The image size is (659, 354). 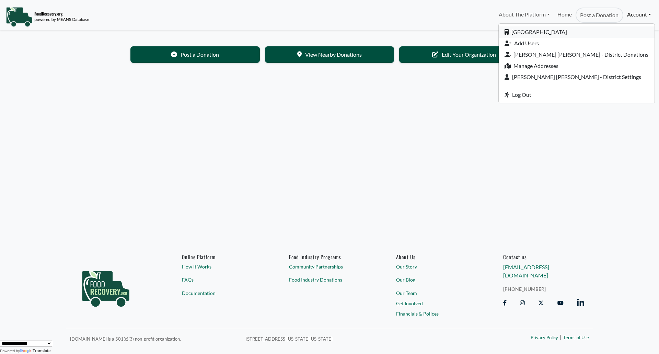 What do you see at coordinates (437, 313) in the screenshot?
I see `a: Financials & Polices` at bounding box center [437, 313].